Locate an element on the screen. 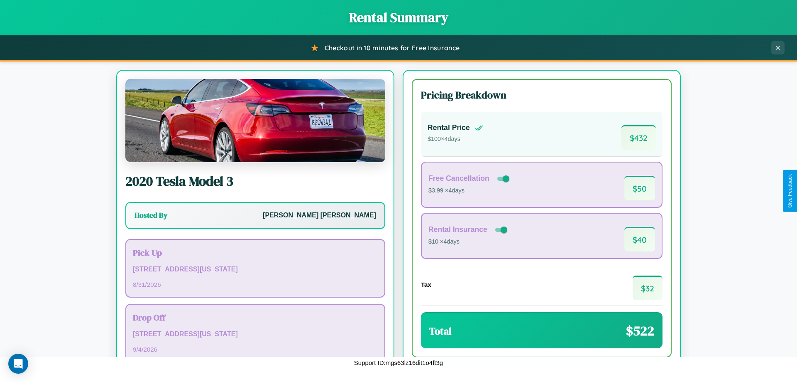  h3: Hosted By is located at coordinates (151, 215).